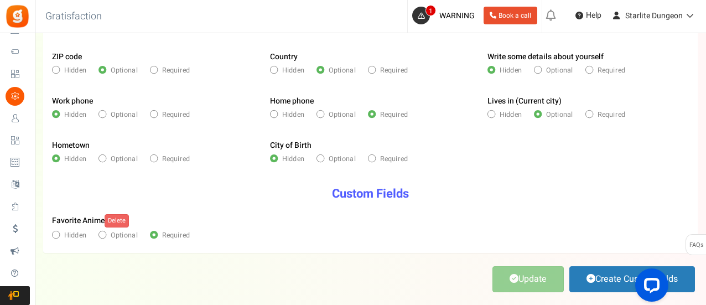 The image size is (706, 305). I want to click on span: 1, so click(430, 11).